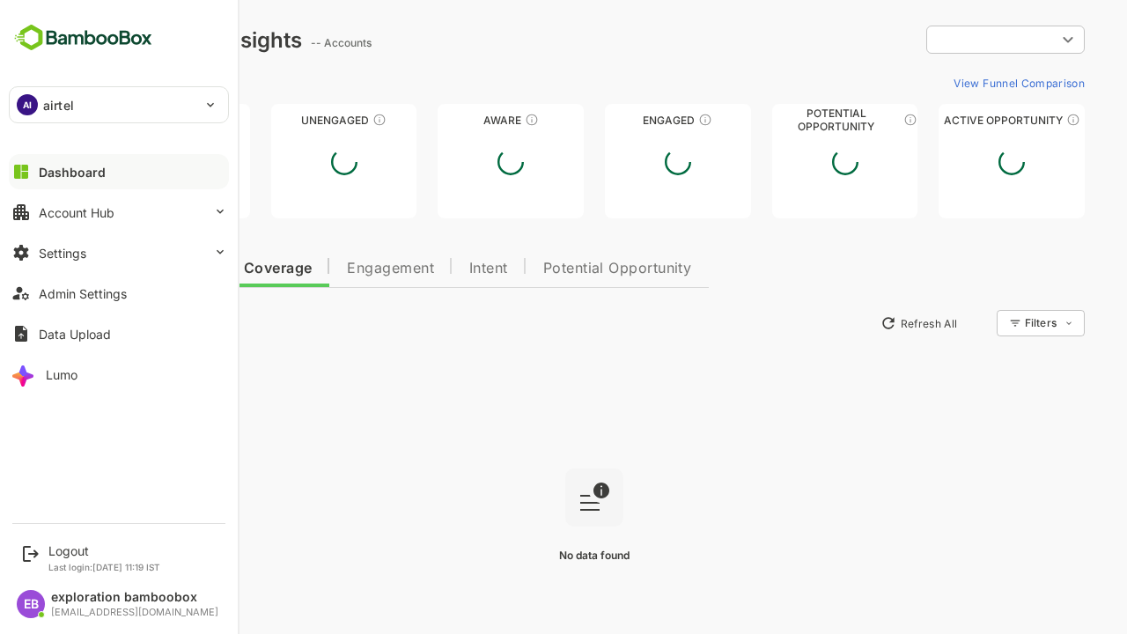 The width and height of the screenshot is (1127, 634). I want to click on div: Dashboard, so click(72, 172).